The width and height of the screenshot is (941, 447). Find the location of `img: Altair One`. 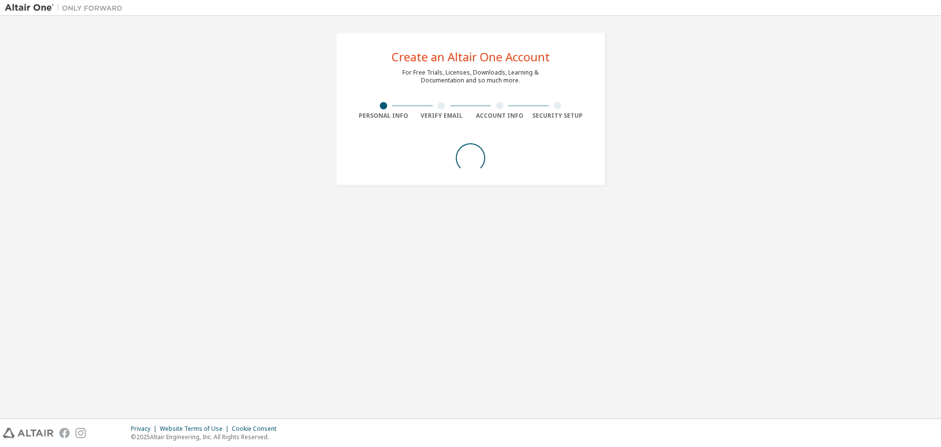

img: Altair One is located at coordinates (66, 8).